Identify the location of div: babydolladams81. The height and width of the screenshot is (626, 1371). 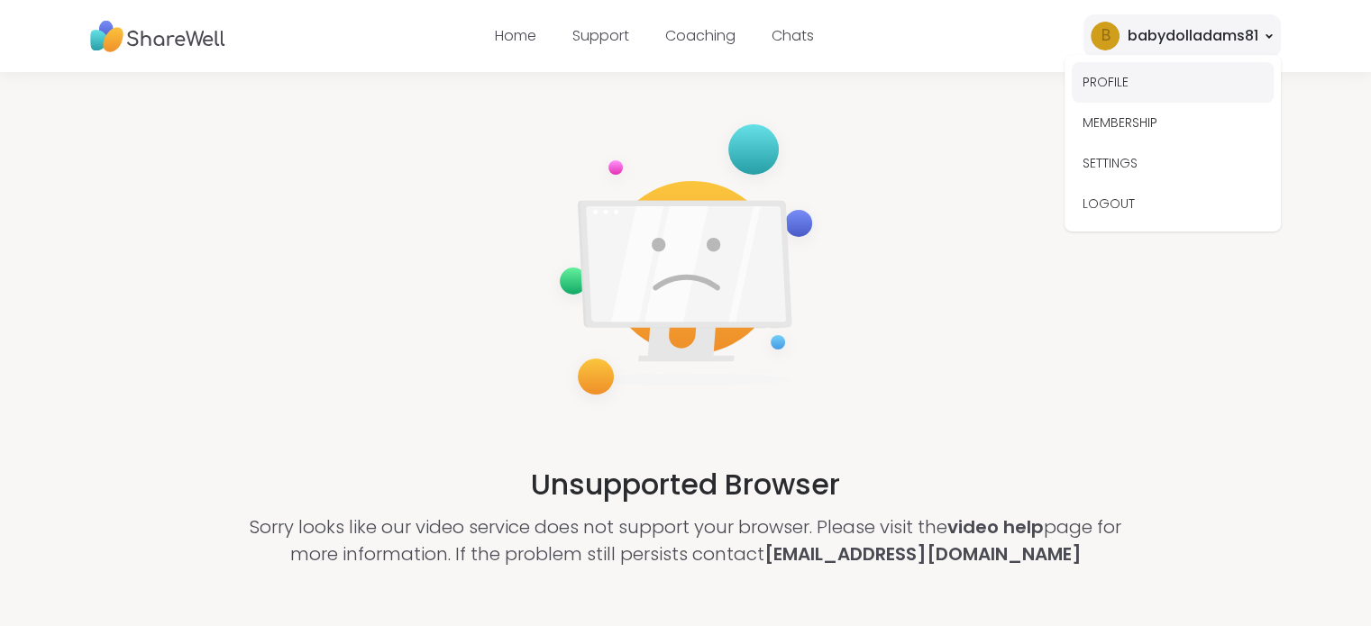
(1191, 36).